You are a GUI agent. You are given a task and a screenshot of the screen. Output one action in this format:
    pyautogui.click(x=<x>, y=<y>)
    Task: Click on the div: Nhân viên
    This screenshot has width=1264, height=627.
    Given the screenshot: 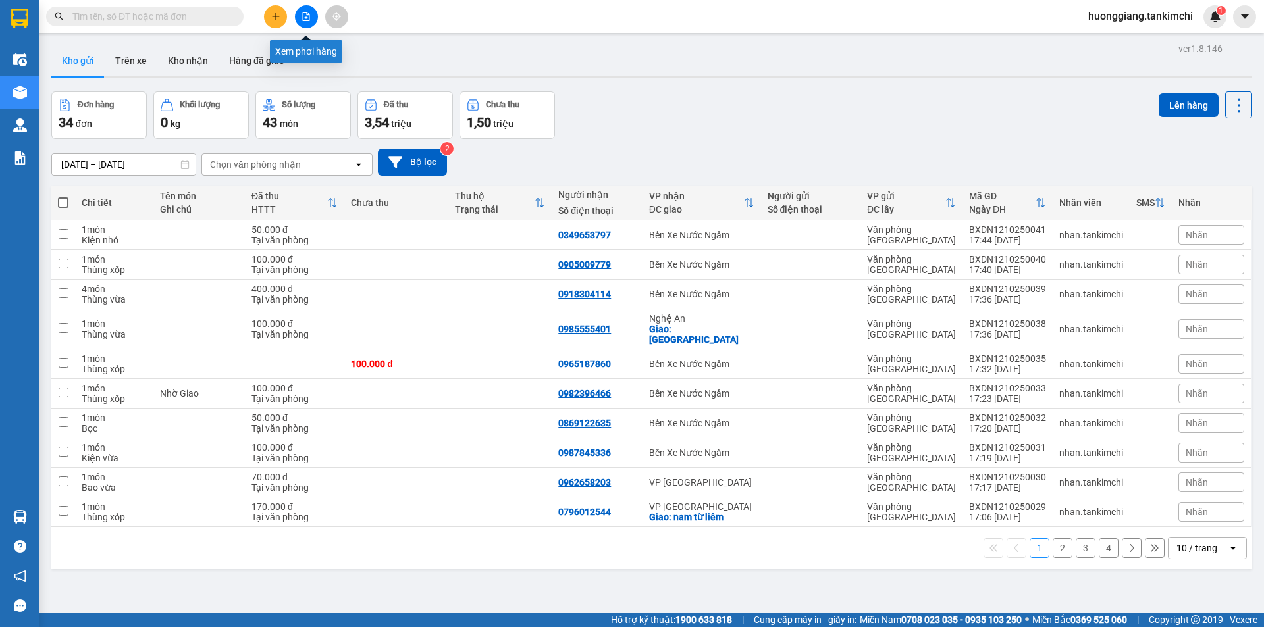 What is the action you would take?
    pyautogui.click(x=1091, y=203)
    